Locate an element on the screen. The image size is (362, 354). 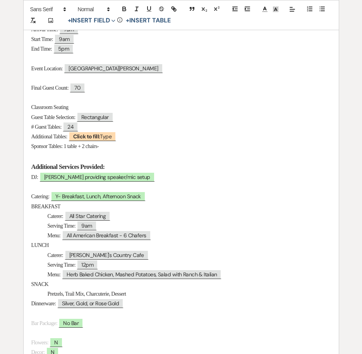
span: N is located at coordinates (56, 342).